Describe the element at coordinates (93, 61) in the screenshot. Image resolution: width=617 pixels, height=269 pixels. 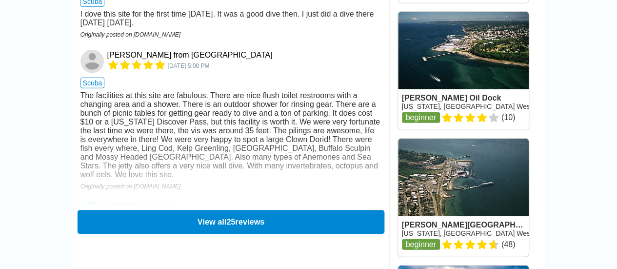
I see `a: Tammy from Snohomish` at that location.